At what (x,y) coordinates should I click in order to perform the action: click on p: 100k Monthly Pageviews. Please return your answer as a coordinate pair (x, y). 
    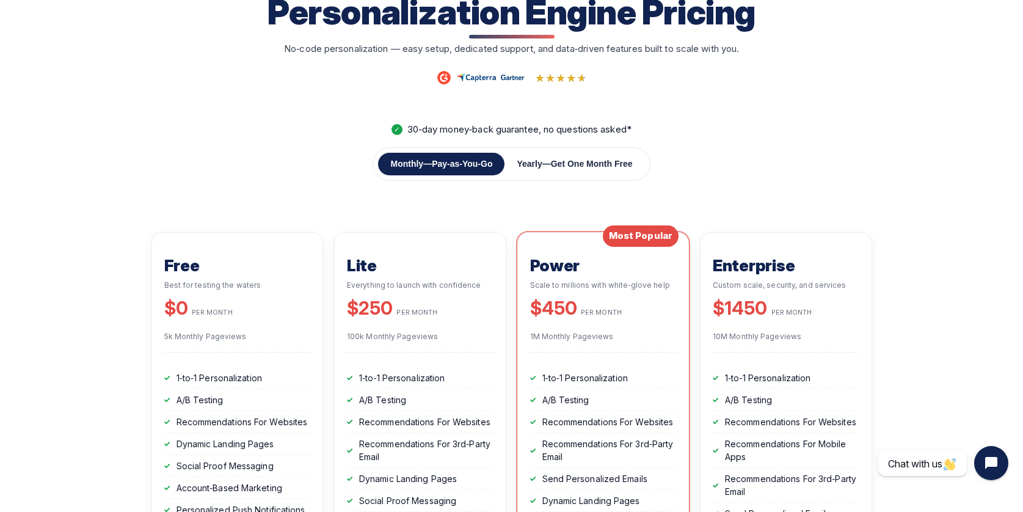
    Looking at the image, I should click on (420, 336).